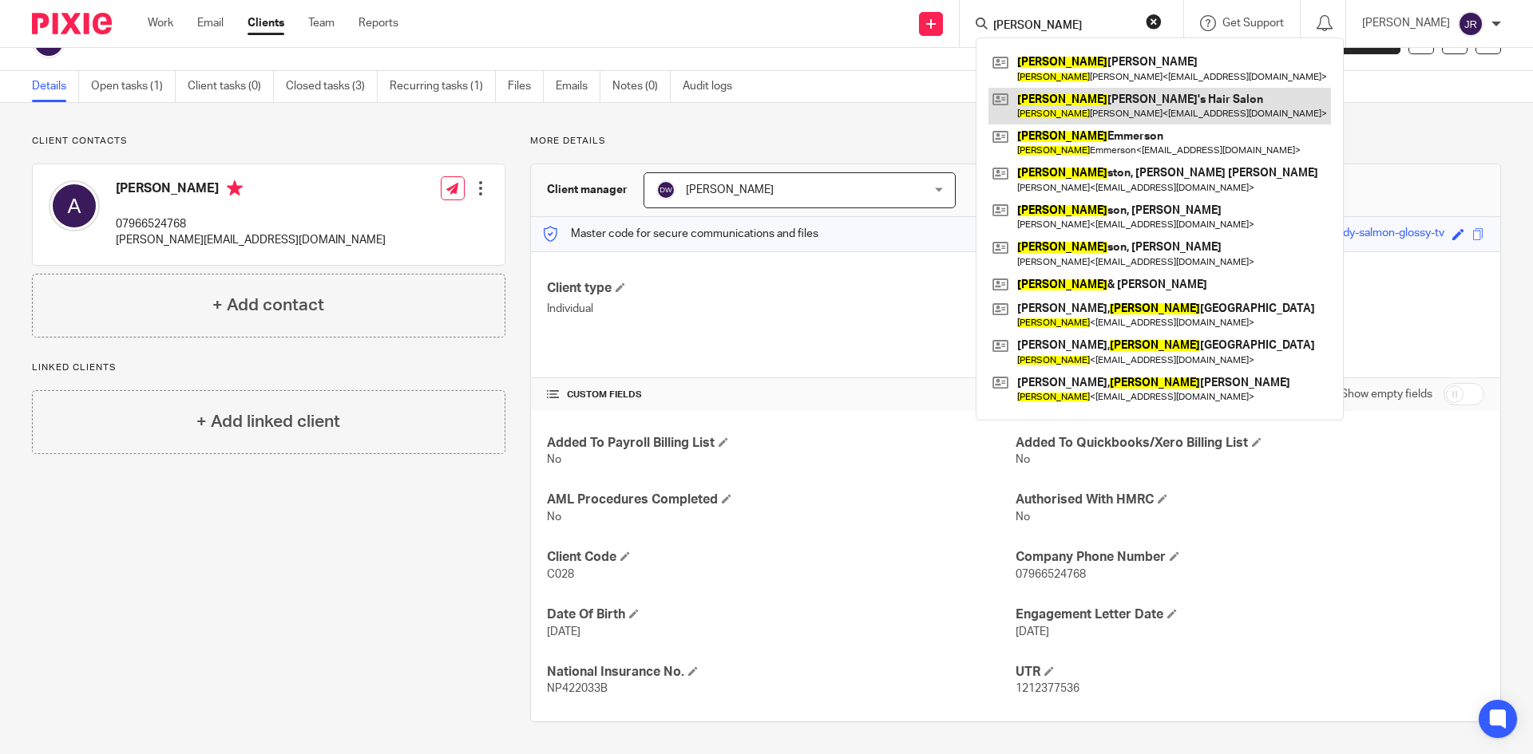  Describe the element at coordinates (1386, 394) in the screenshot. I see `label: Show empty fields` at that location.